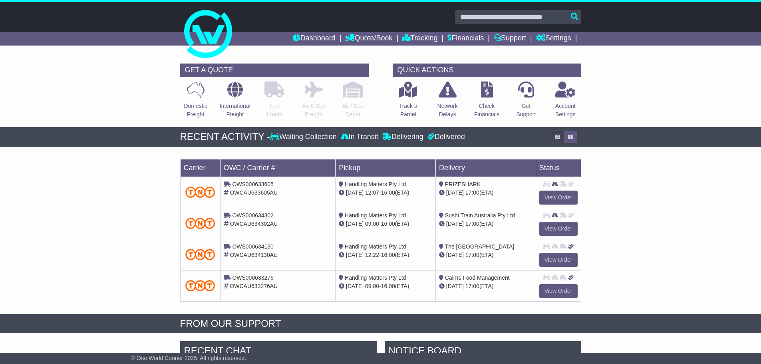 The width and height of the screenshot is (761, 364). I want to click on p: Account Settings, so click(565, 110).